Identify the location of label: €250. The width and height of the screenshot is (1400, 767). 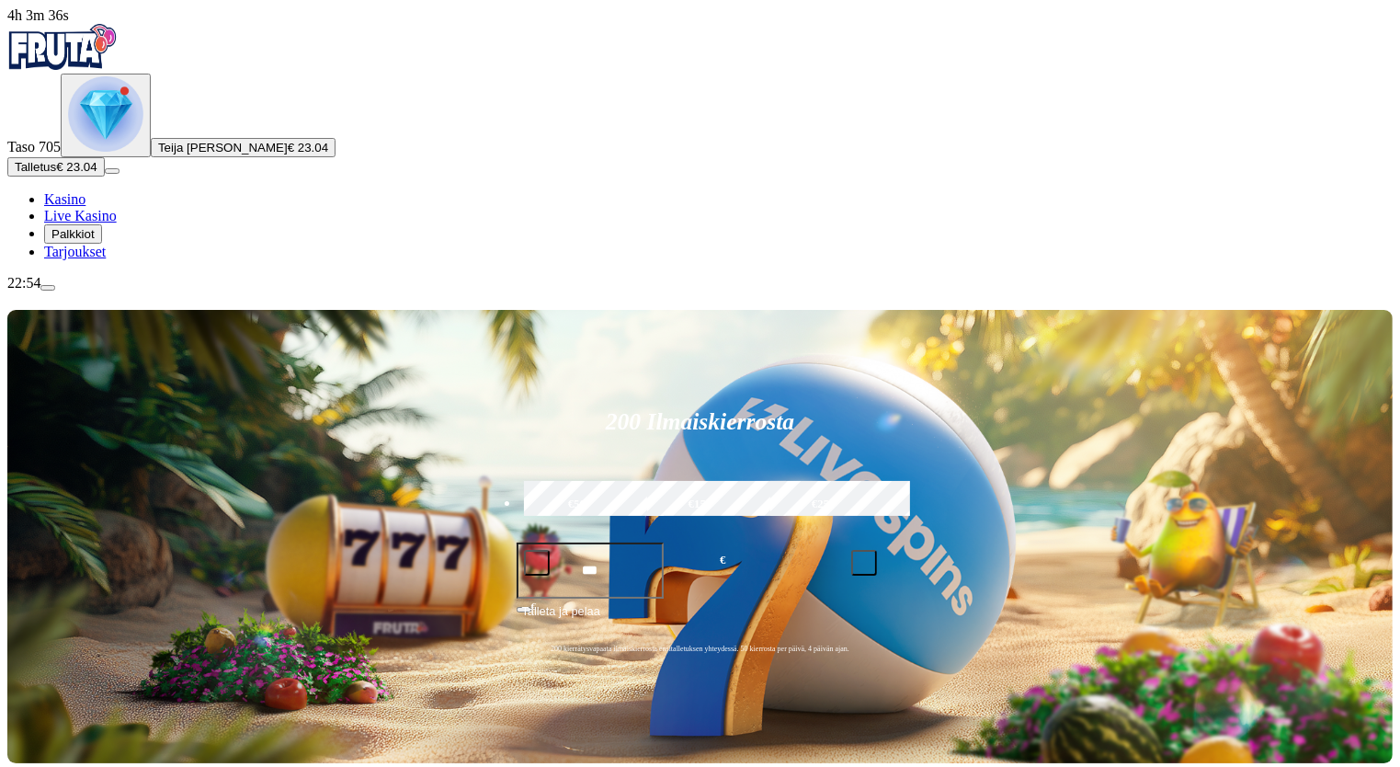
(824, 505).